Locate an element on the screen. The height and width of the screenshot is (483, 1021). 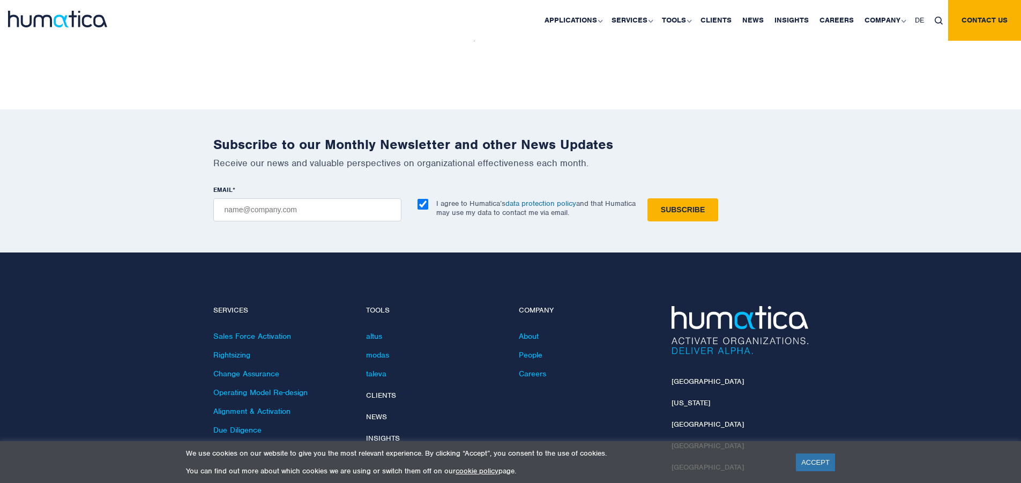
h2: Subscribe to our Monthly Newsletter and other News Updates is located at coordinates (511, 144).